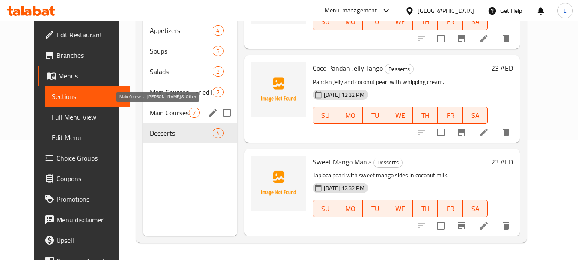 The height and width of the screenshot is (260, 578). Describe the element at coordinates (90, 178) in the screenshot. I see `span: Coupons` at that location.